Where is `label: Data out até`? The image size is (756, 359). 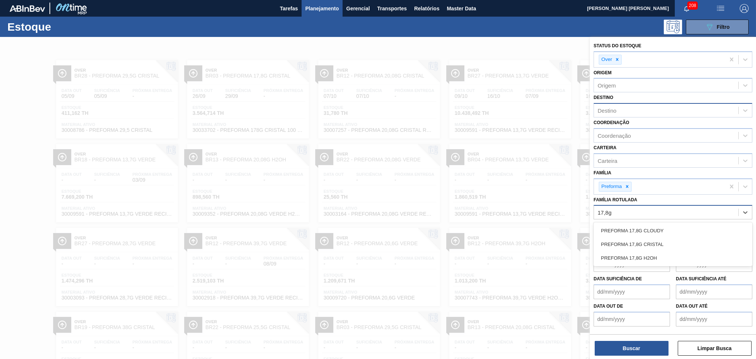 label: Data out até is located at coordinates (692, 306).